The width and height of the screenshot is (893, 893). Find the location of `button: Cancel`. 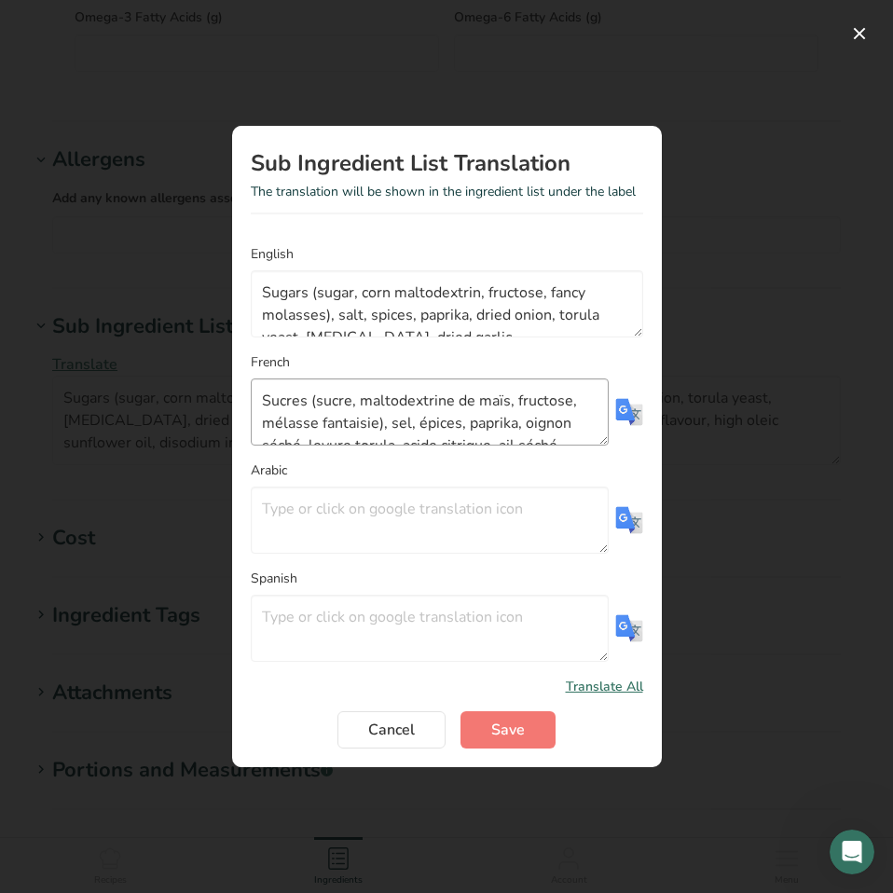

button: Cancel is located at coordinates (392, 730).